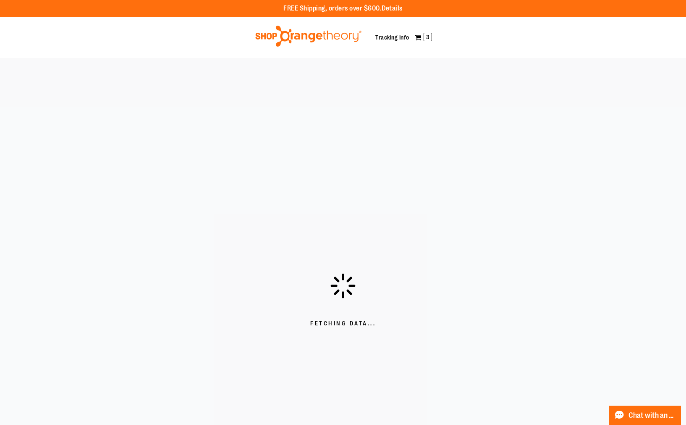 This screenshot has height=425, width=686. Describe the element at coordinates (343, 323) in the screenshot. I see `span: Fetching Data...` at that location.